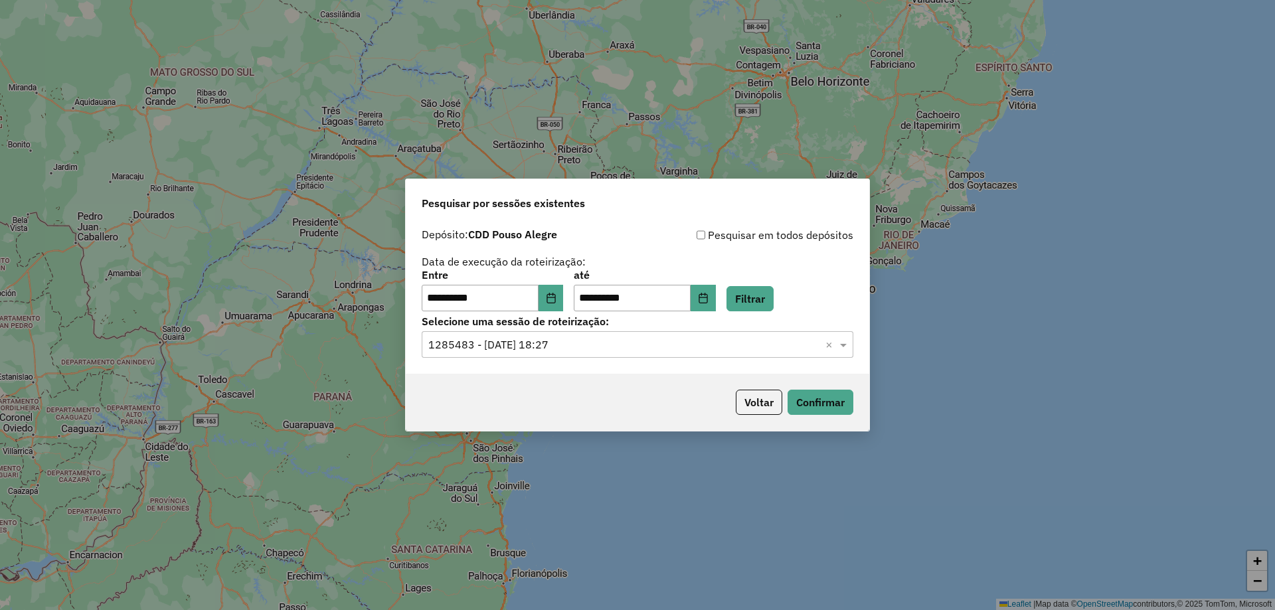 The image size is (1275, 610). Describe the element at coordinates (492, 275) in the screenshot. I see `label: Entre` at that location.